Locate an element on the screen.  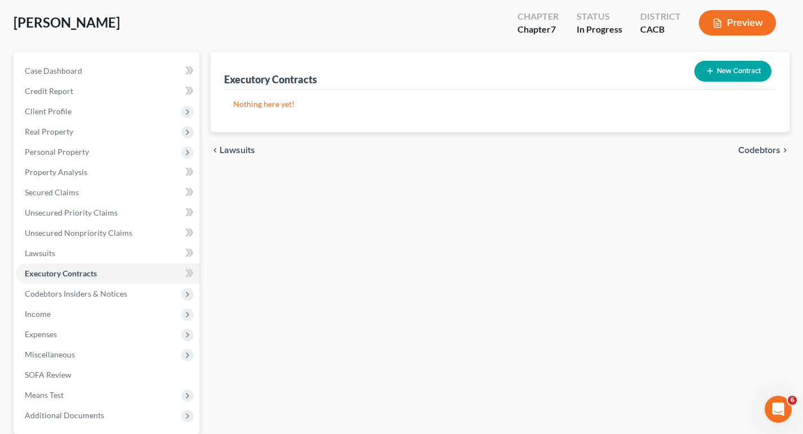
span: Additional Documents is located at coordinates (64, 415).